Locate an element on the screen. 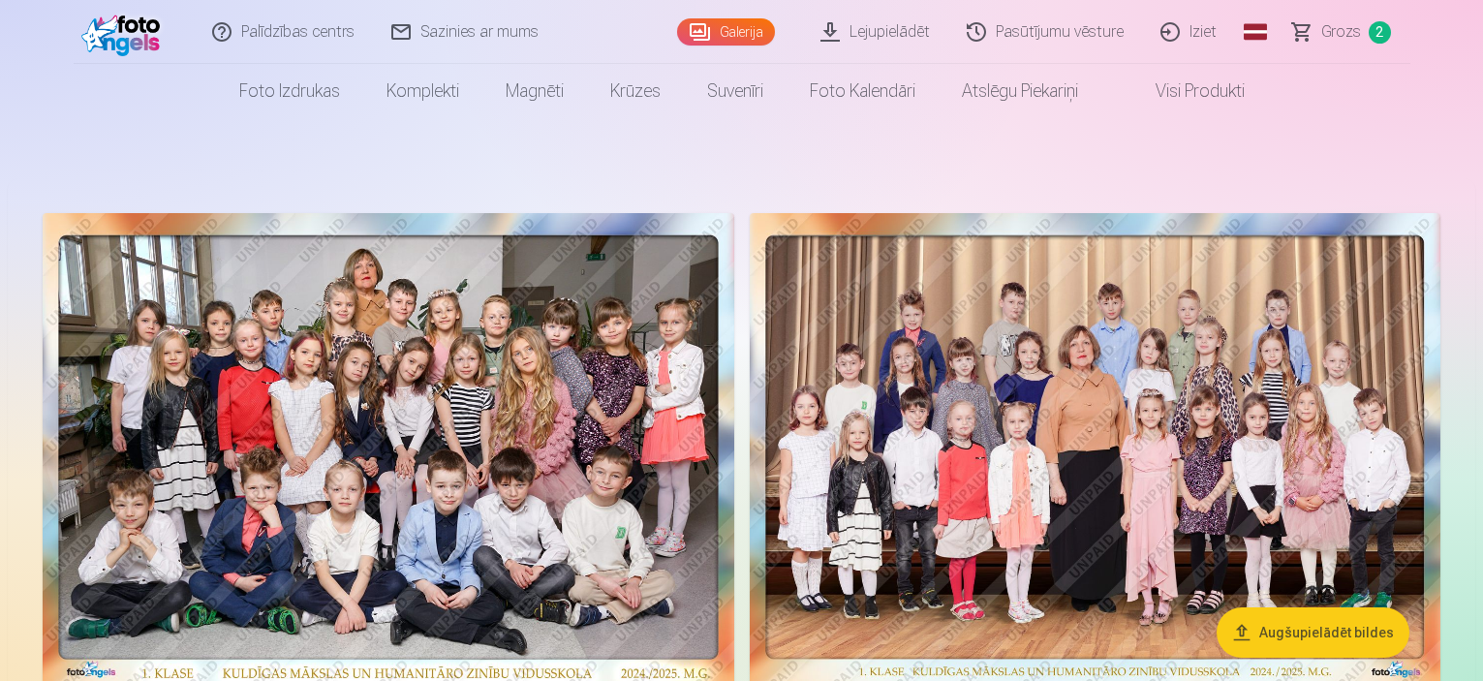 This screenshot has height=681, width=1483. span: 2 is located at coordinates (1379, 32).